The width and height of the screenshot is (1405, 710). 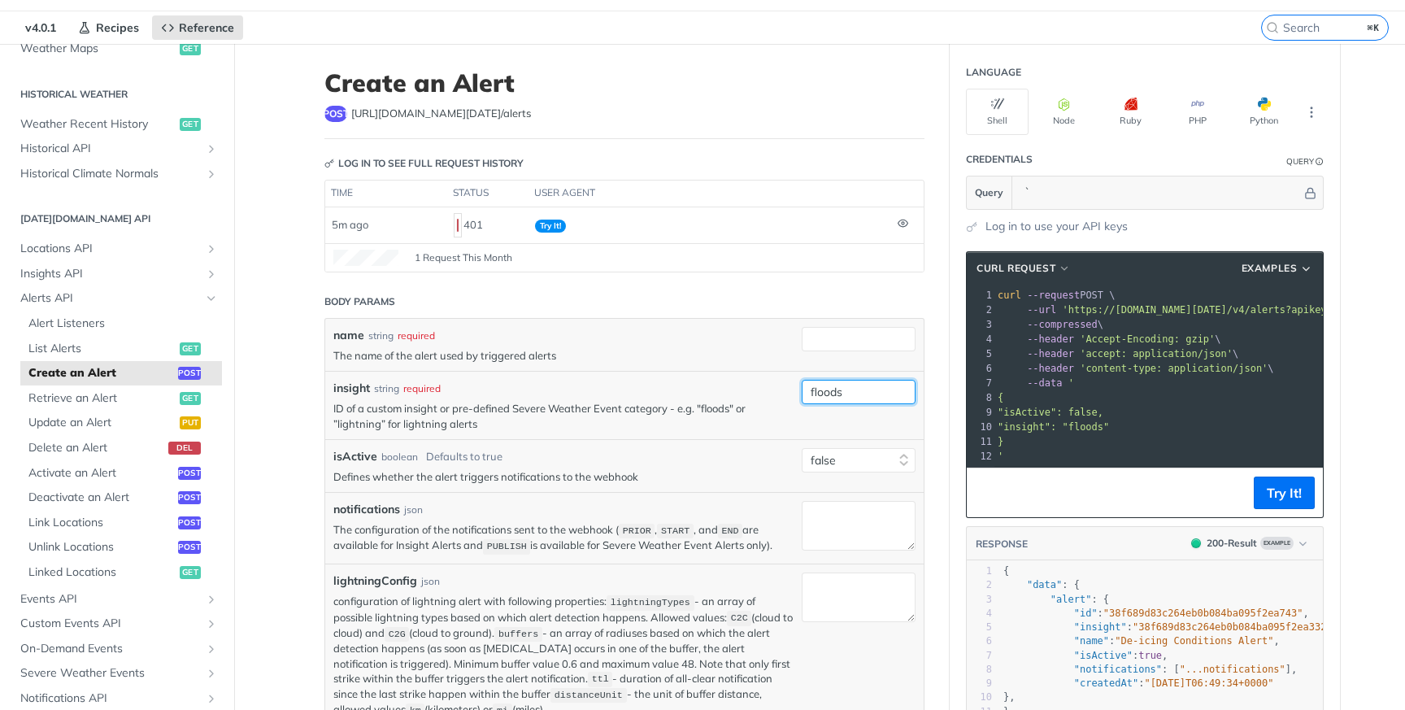 What do you see at coordinates (1044, 584) in the screenshot?
I see `span: "data"` at bounding box center [1044, 584].